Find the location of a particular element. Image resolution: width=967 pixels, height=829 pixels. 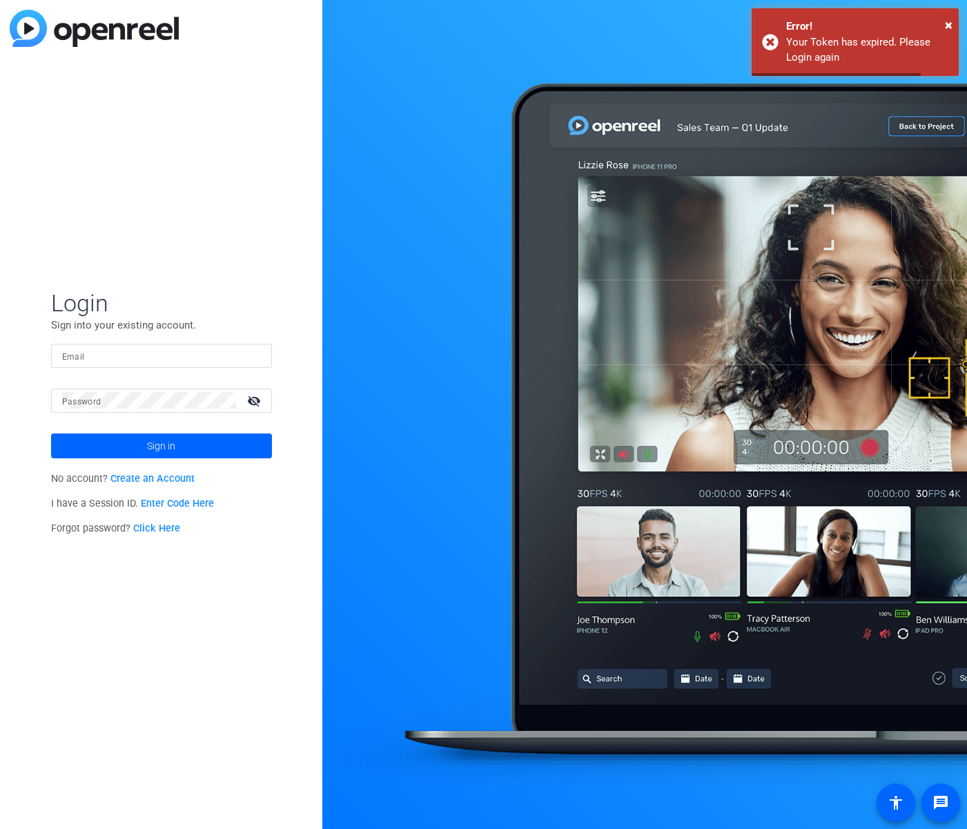

mat-icon: visibility_off is located at coordinates (255, 400).